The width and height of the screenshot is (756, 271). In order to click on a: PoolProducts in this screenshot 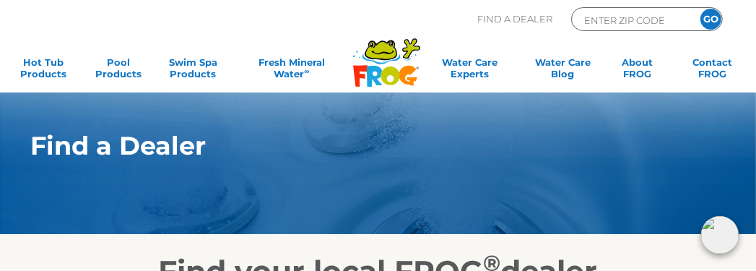, I will do `click(118, 71)`.